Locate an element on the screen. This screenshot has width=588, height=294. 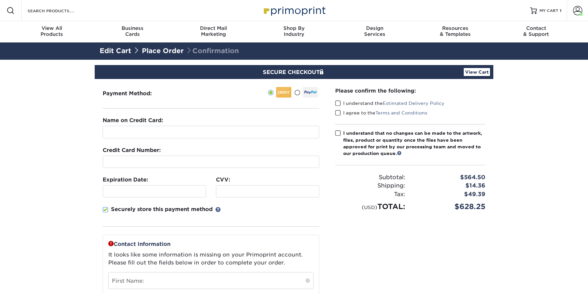
span: Contact is located at coordinates (535, 28).